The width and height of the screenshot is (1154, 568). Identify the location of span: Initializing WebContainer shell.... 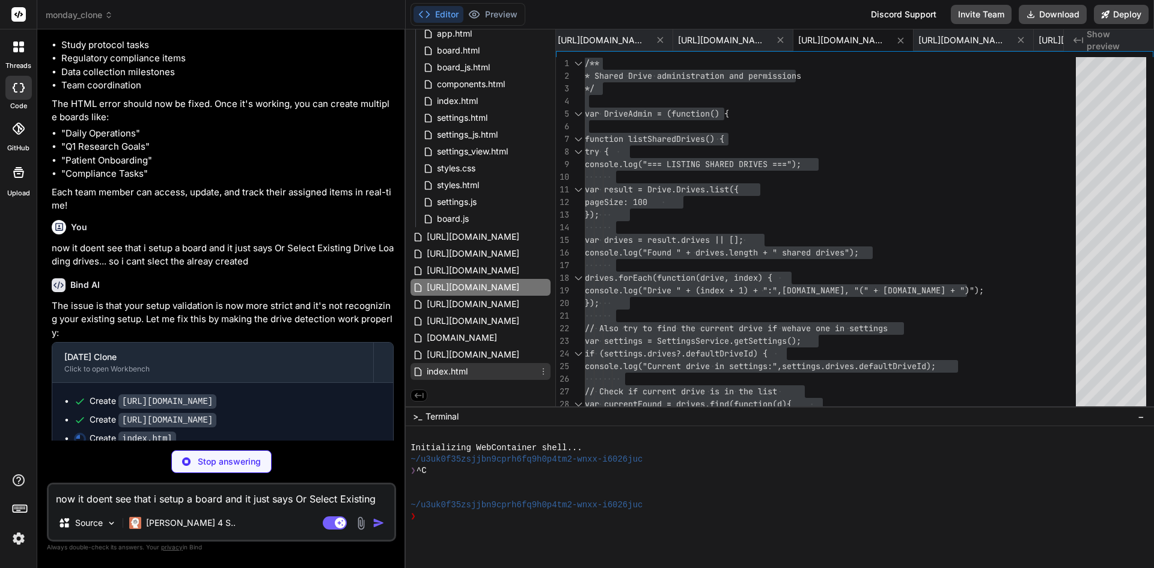
(497, 448).